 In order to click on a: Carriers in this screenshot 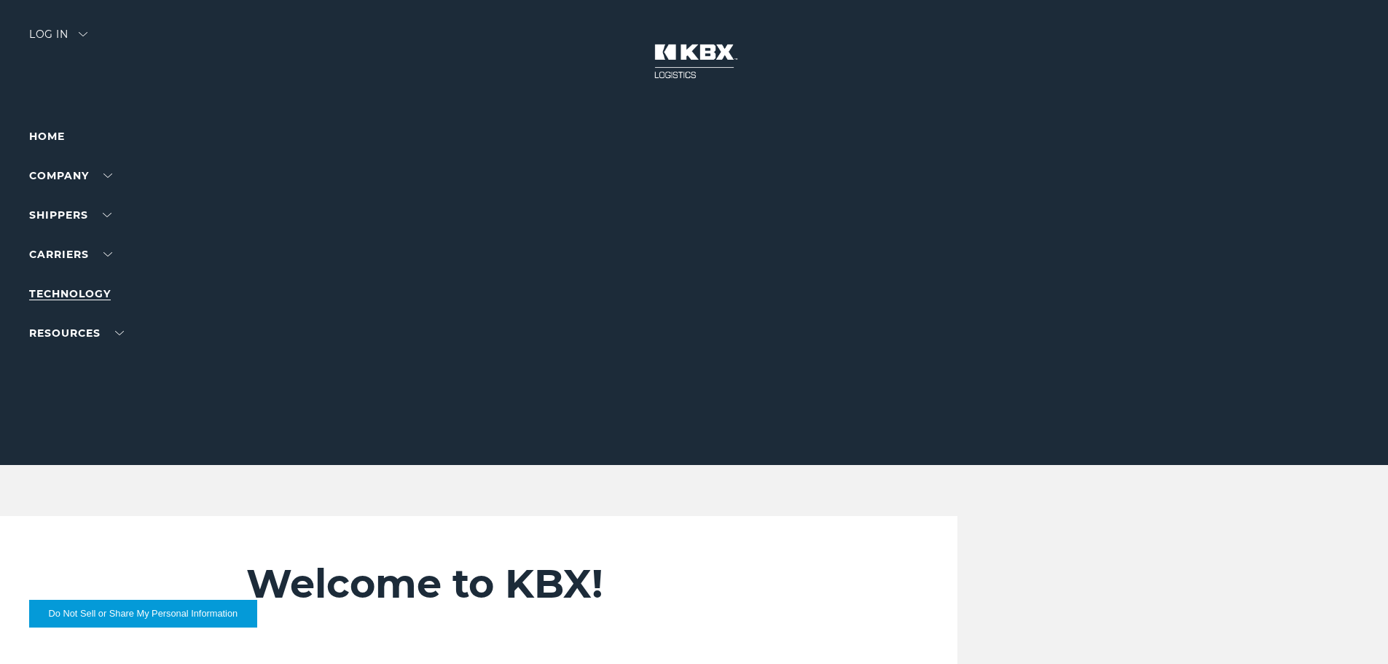, I will do `click(71, 254)`.